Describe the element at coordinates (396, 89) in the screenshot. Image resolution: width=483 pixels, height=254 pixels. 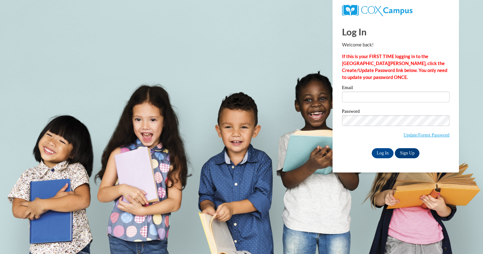
I see `label: Email` at that location.